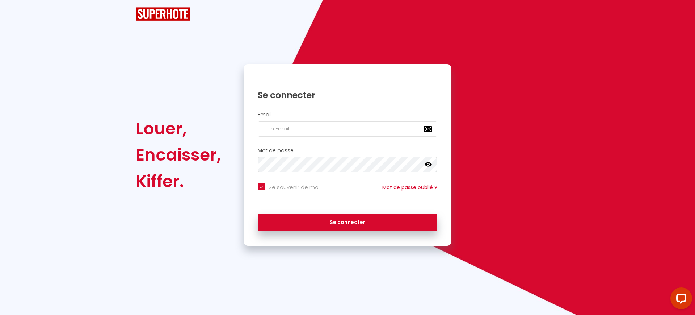 The image size is (695, 315). I want to click on div: Encaisser,, so click(178, 155).